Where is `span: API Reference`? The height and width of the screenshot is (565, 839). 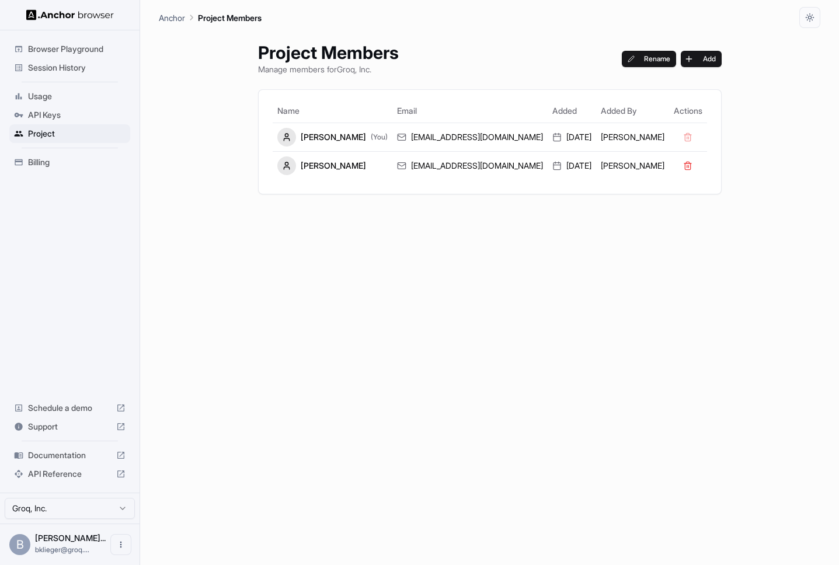
span: API Reference is located at coordinates (69, 474).